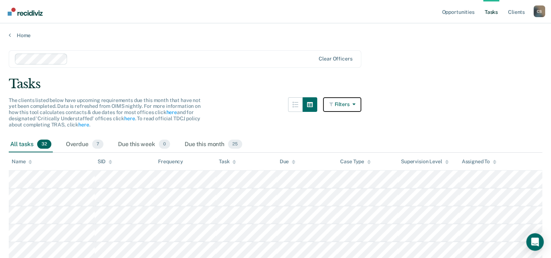 The height and width of the screenshot is (258, 551). Describe the element at coordinates (356, 161) in the screenshot. I see `div: Case Type` at that location.